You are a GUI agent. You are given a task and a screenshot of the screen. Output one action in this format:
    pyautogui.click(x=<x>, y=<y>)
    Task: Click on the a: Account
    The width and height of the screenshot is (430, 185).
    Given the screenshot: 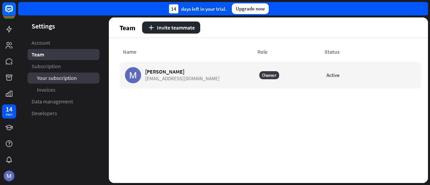 What is the action you would take?
    pyautogui.click(x=64, y=43)
    